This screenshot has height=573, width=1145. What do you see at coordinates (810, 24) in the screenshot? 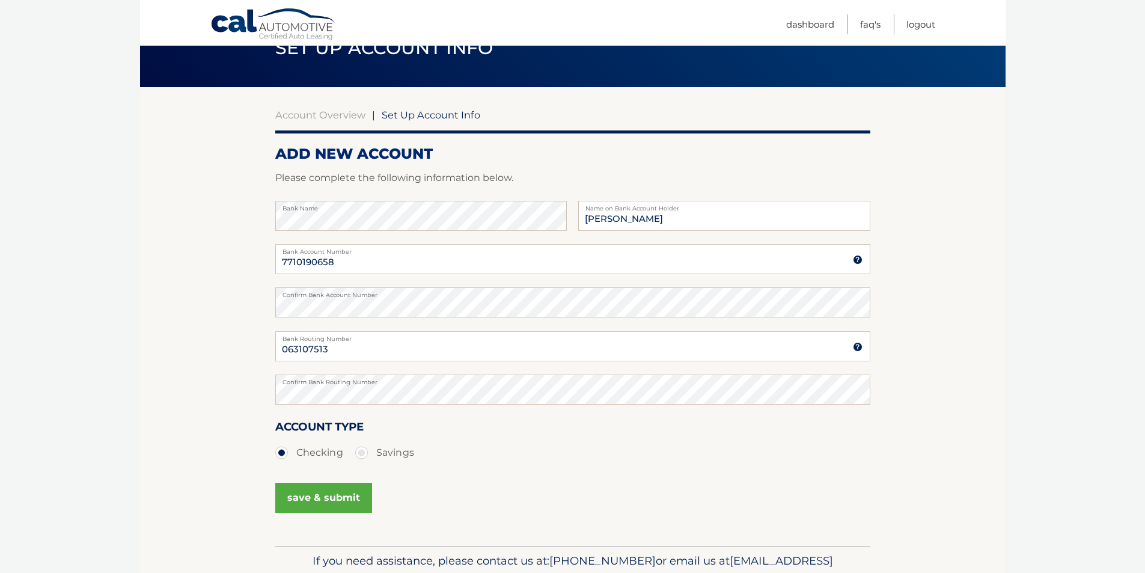
I see `a: Dashboard` at bounding box center [810, 24].